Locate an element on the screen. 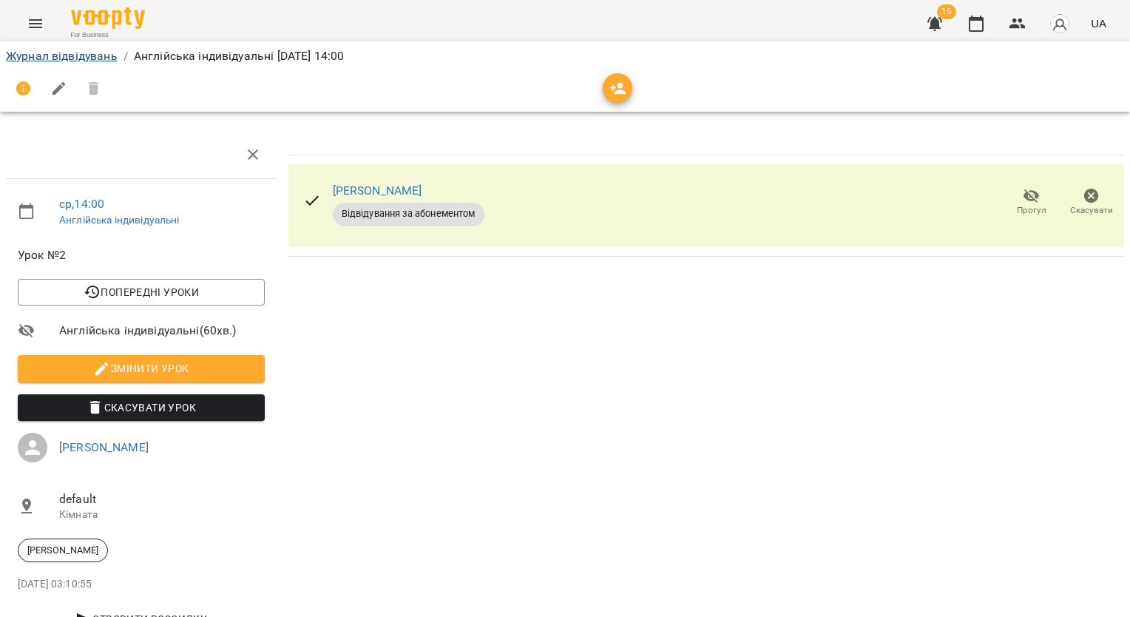 The image size is (1130, 617). a: Журнал відвідувань is located at coordinates (61, 55).